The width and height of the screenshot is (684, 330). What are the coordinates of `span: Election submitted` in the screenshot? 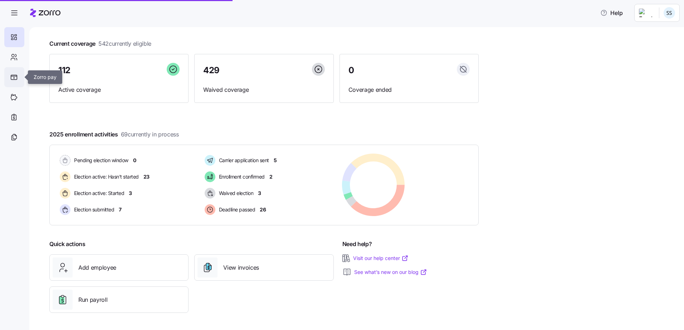 It's located at (93, 210).